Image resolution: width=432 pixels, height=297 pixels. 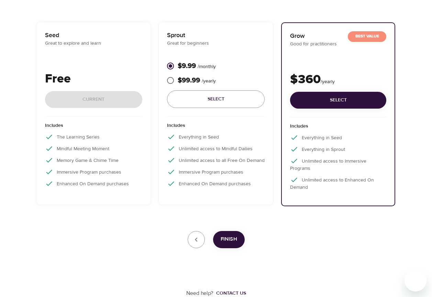 What do you see at coordinates (94, 79) in the screenshot?
I see `p: Free` at bounding box center [94, 79].